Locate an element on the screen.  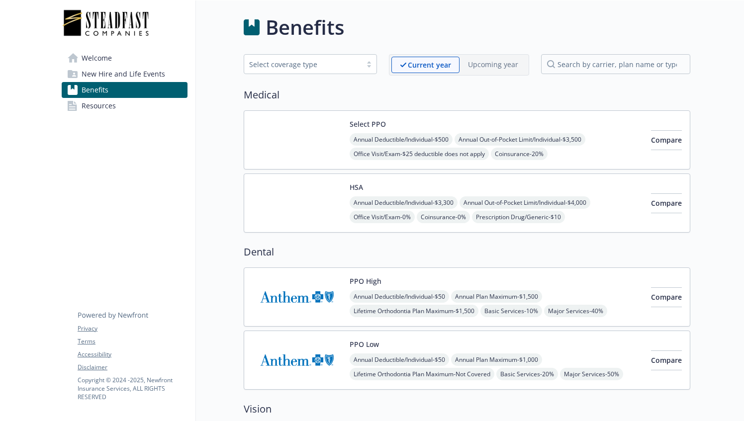
a: New Hire and Life Events is located at coordinates (124, 74).